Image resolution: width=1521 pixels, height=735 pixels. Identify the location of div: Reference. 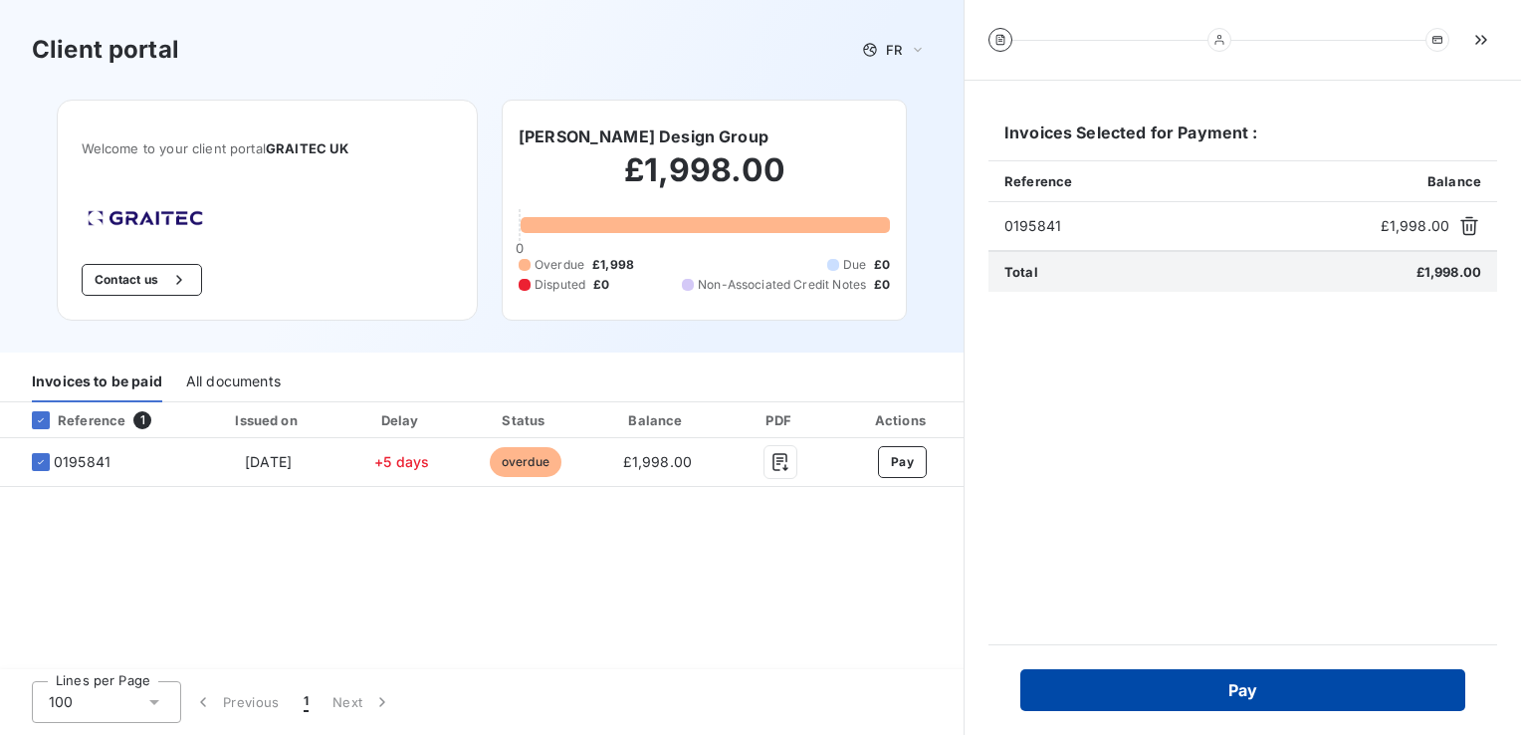
(71, 420).